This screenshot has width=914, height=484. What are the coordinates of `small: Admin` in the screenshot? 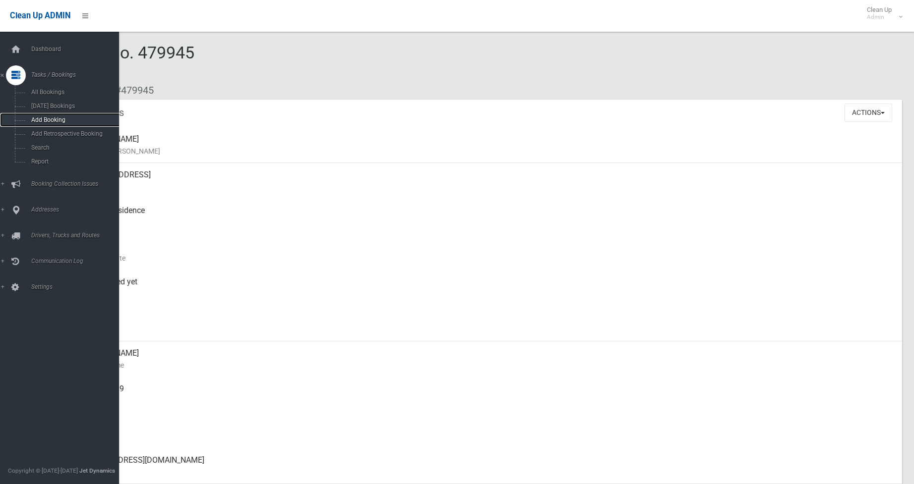 It's located at (879, 17).